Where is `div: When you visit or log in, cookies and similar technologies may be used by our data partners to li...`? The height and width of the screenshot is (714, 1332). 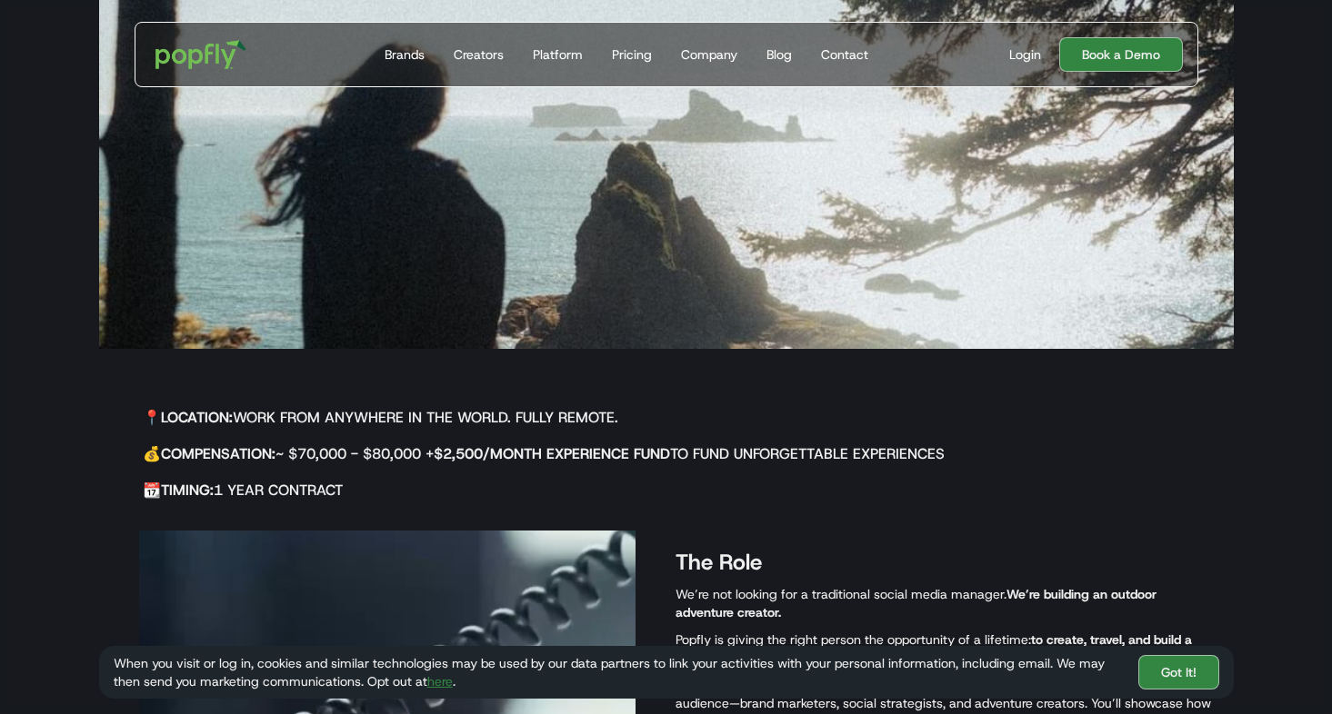
div: When you visit or log in, cookies and similar technologies may be used by our data partners to li... is located at coordinates (618, 673).